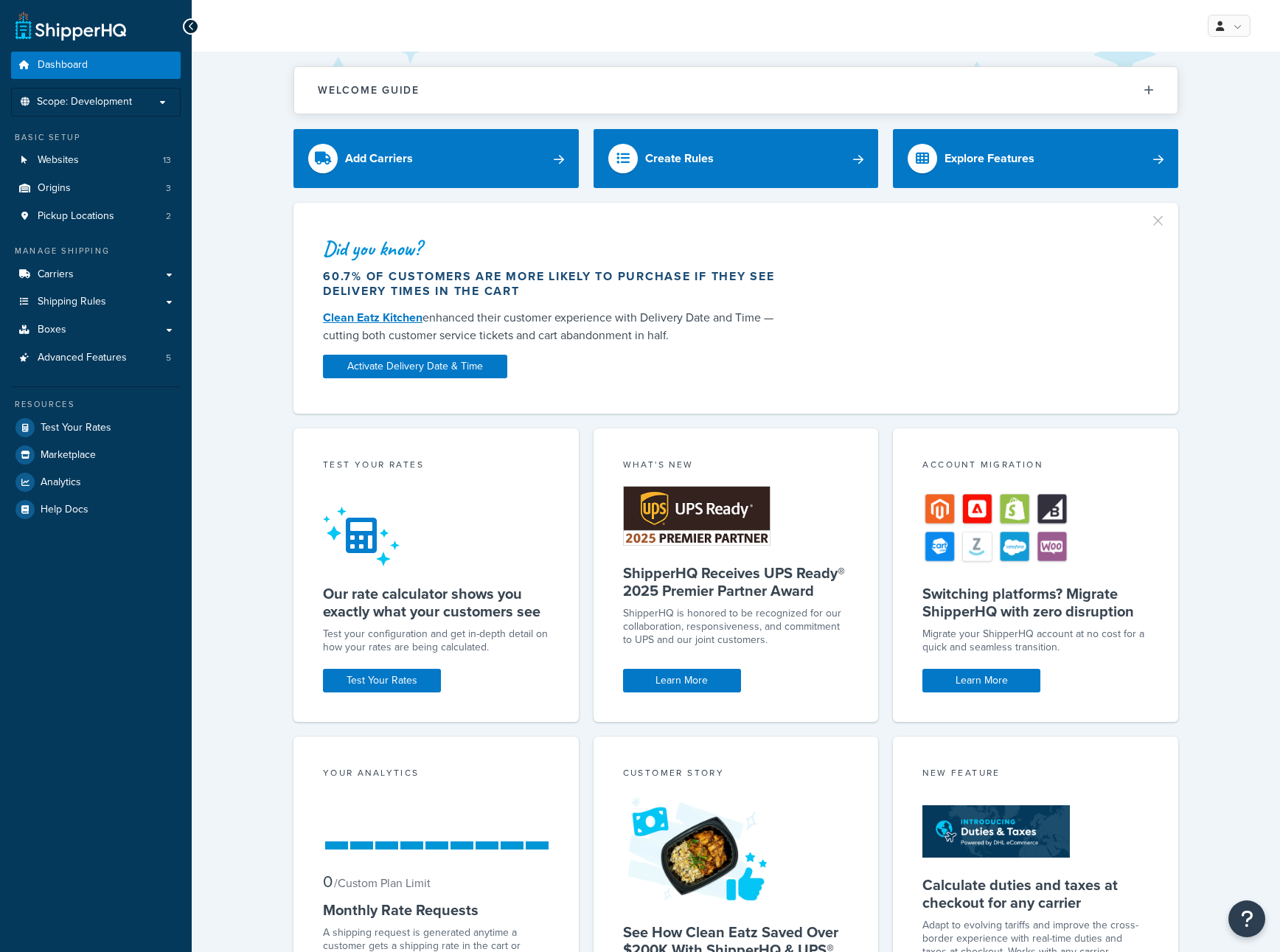 Image resolution: width=1280 pixels, height=952 pixels. What do you see at coordinates (436, 602) in the screenshot?
I see `h5: Our rate calculator shows you exactly what your customers see` at bounding box center [436, 602].